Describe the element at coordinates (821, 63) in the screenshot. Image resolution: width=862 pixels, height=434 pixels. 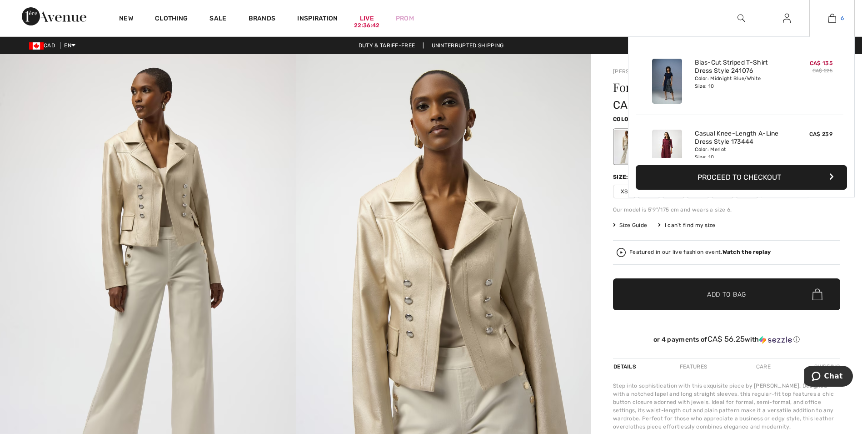
I see `span: CA$ 135` at that location.